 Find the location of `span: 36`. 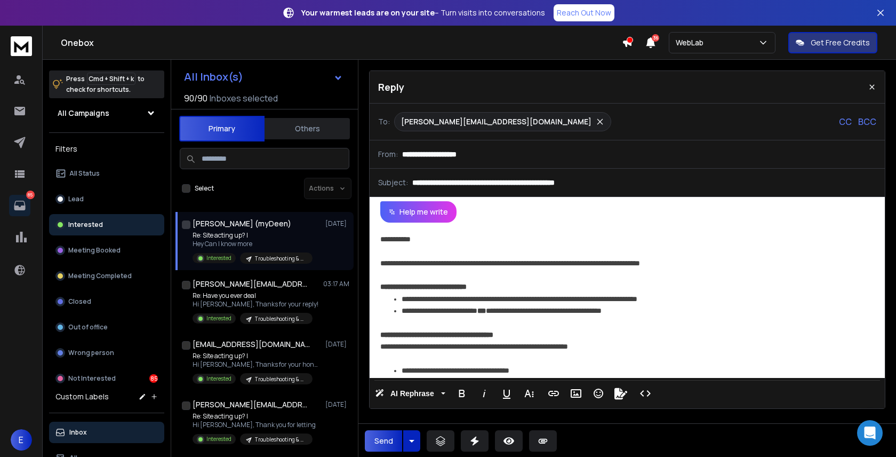

span: 36 is located at coordinates (656, 38).